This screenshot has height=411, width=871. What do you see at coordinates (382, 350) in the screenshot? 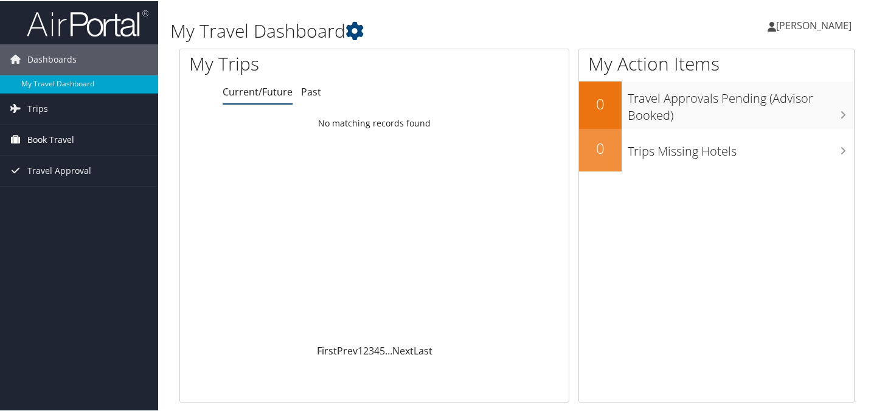
I see `a: 5` at bounding box center [382, 350].